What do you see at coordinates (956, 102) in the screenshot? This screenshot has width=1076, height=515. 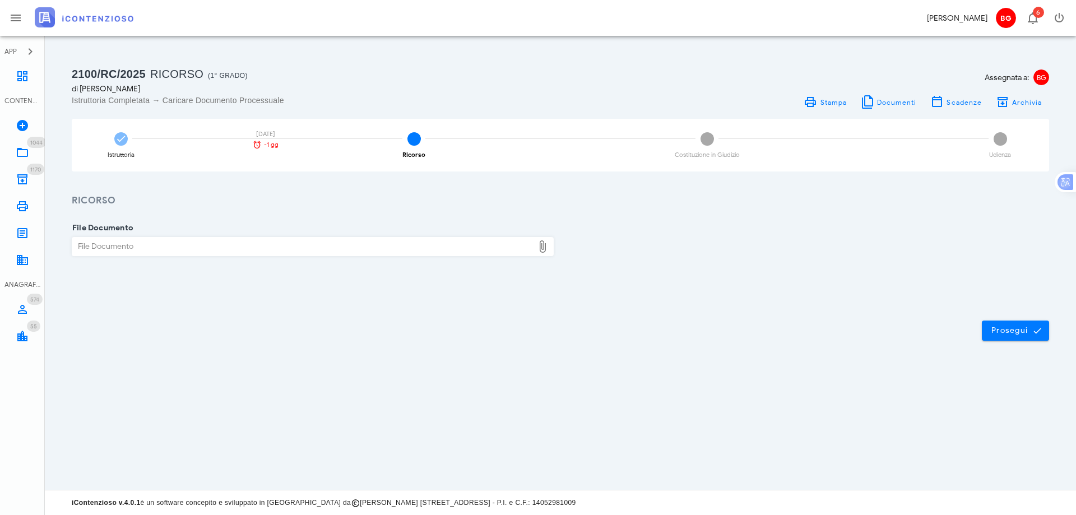 I see `button: Scadenze` at bounding box center [956, 102].